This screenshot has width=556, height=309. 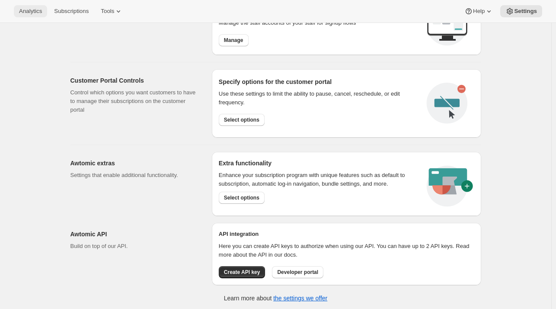 I want to click on span: Help, so click(x=479, y=11).